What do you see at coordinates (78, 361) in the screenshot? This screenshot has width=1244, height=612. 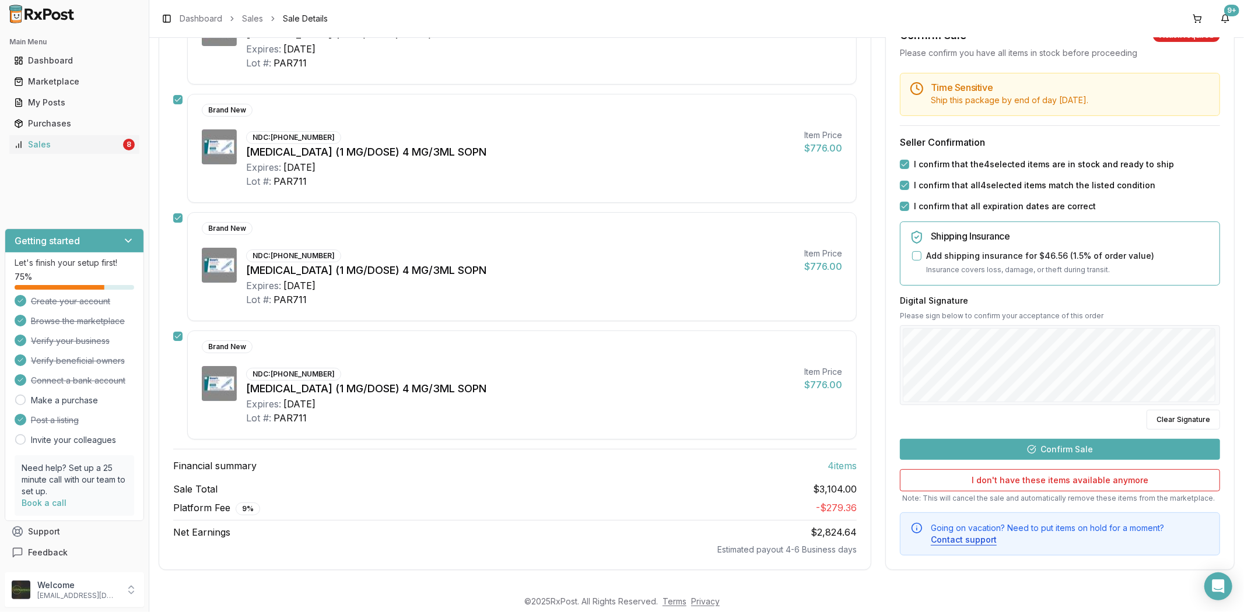 I see `span: Verify beneficial owners` at bounding box center [78, 361].